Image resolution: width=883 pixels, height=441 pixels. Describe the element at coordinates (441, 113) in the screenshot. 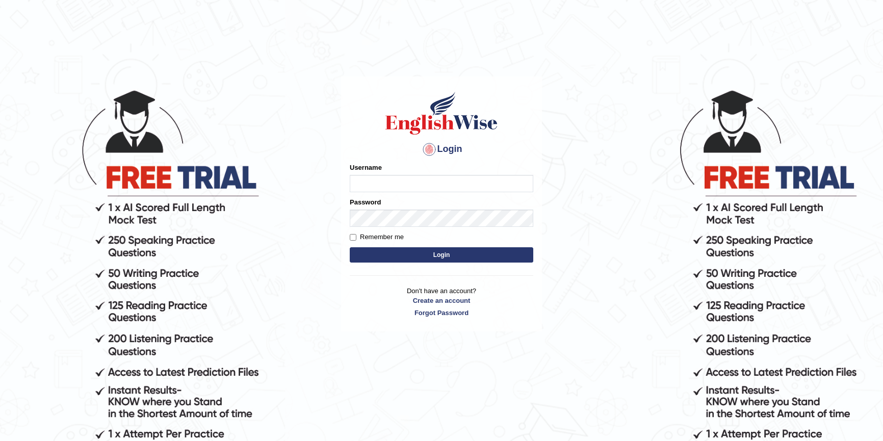

I see `img: Logo of English Wise sign in for intelligent practice with AI` at that location.